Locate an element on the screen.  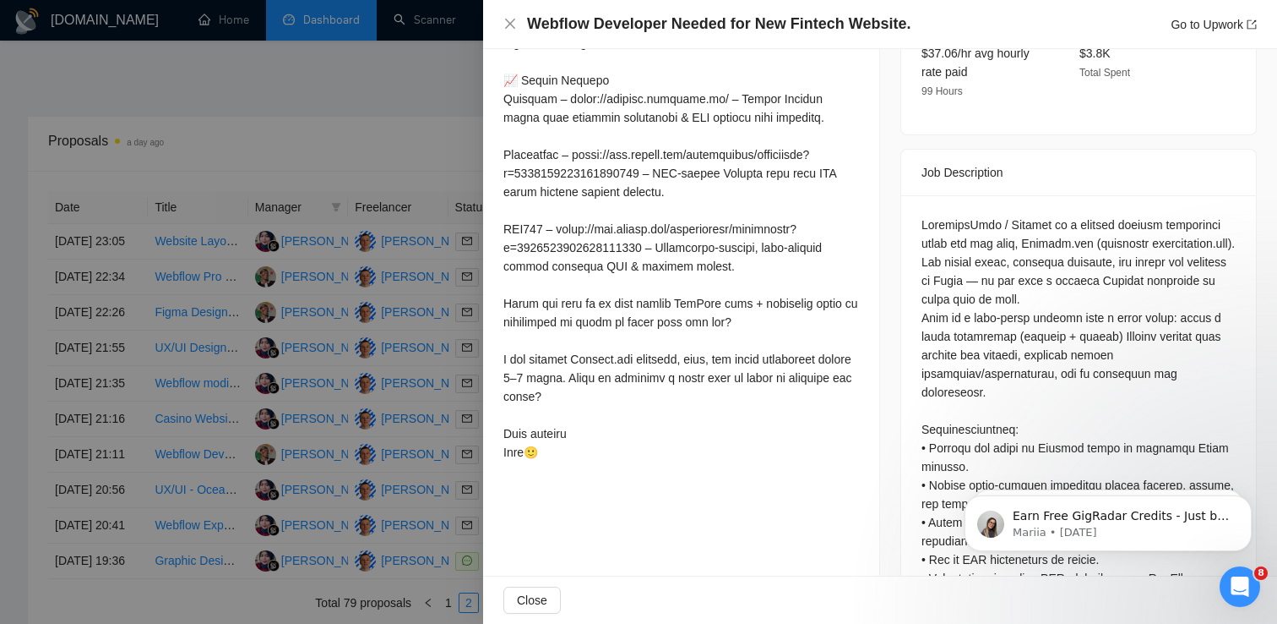
a: Go to Upworkexport is located at coordinates (1214, 25).